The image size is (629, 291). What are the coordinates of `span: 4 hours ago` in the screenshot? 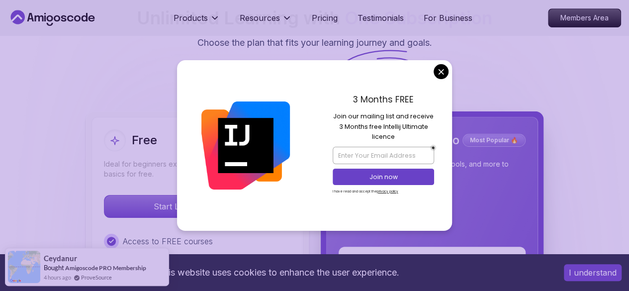 It's located at (57, 277).